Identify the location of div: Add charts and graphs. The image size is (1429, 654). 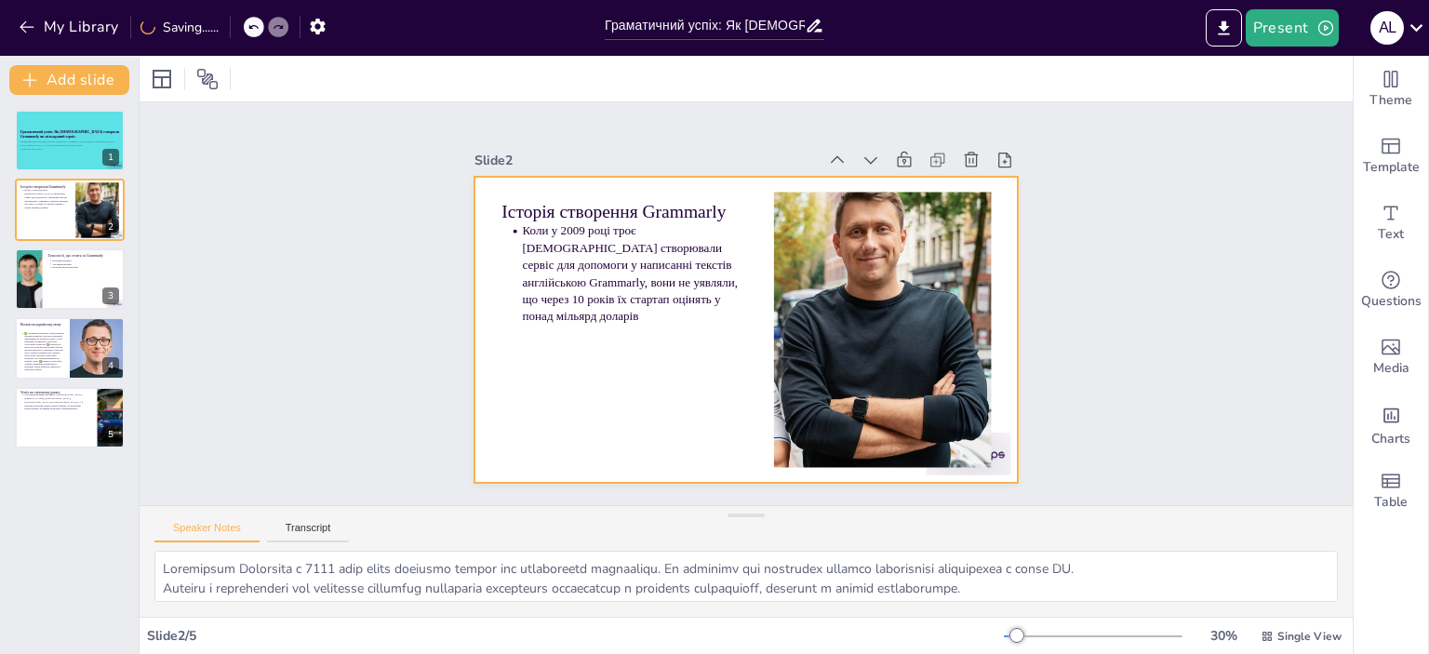
(1391, 424).